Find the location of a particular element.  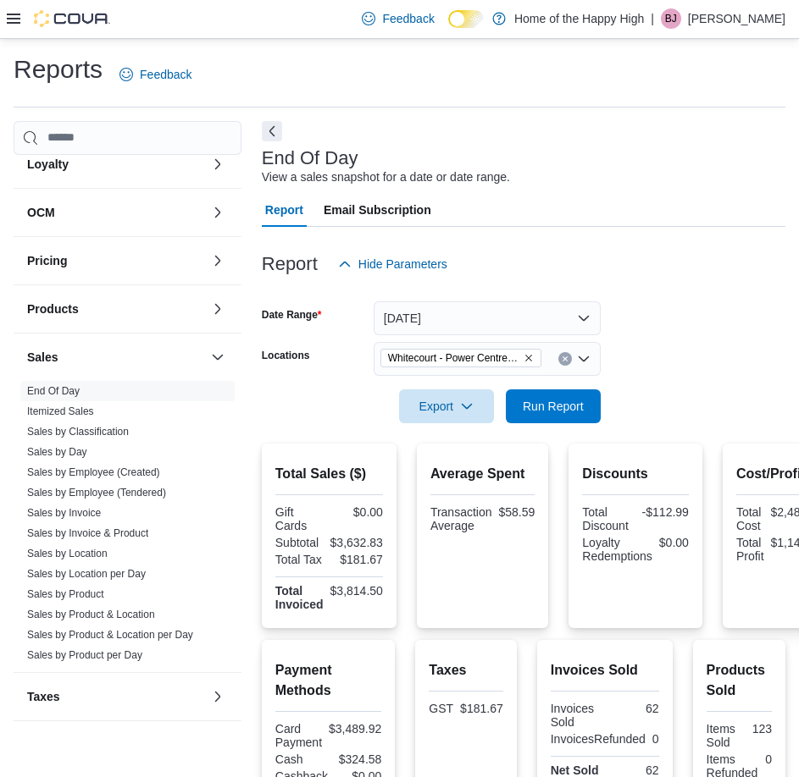

span: Feedback is located at coordinates (407, 19).